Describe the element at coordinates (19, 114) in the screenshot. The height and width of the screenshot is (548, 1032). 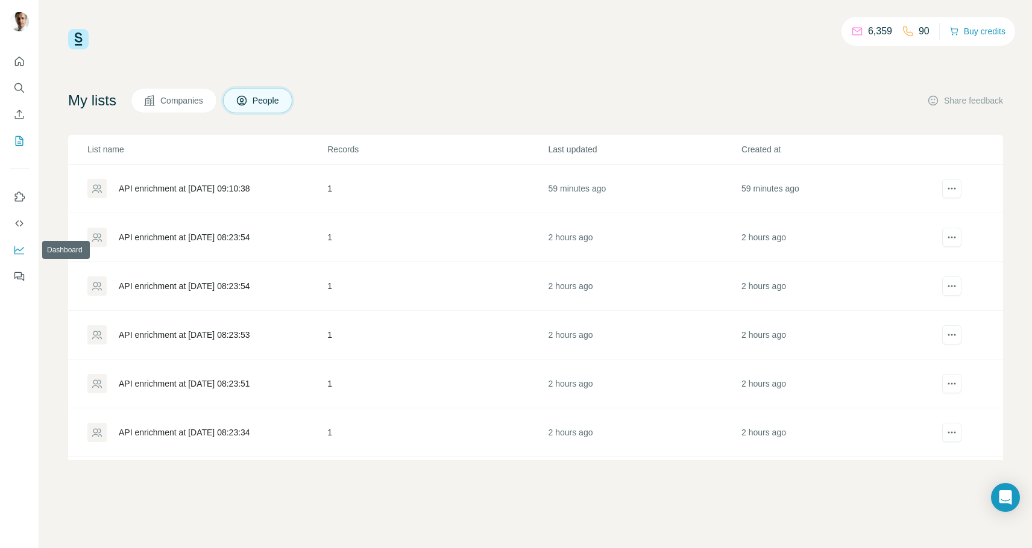
I see `button: Enrich CSV` at that location.